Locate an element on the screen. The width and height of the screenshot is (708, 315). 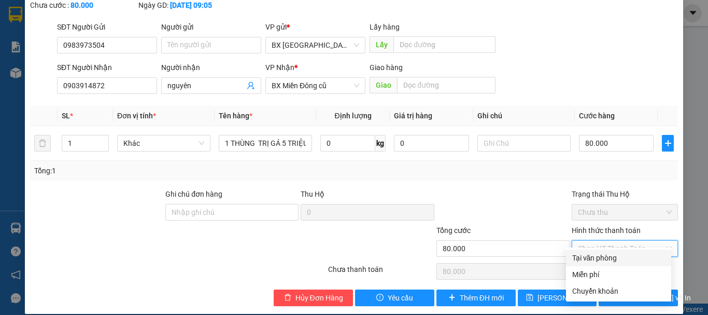
span: Gửi: is located at coordinates (11, 64).